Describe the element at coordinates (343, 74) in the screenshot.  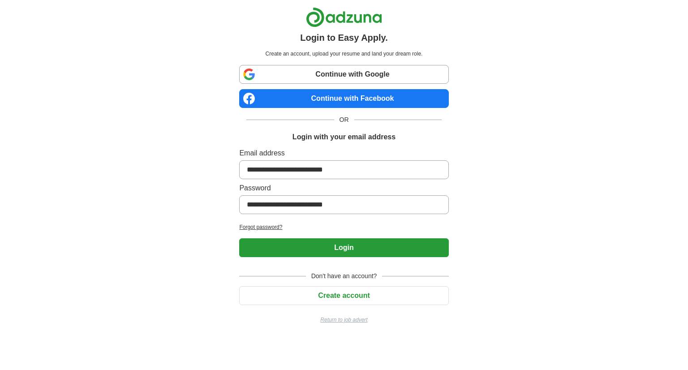
I see `a: Continue with Google` at that location.